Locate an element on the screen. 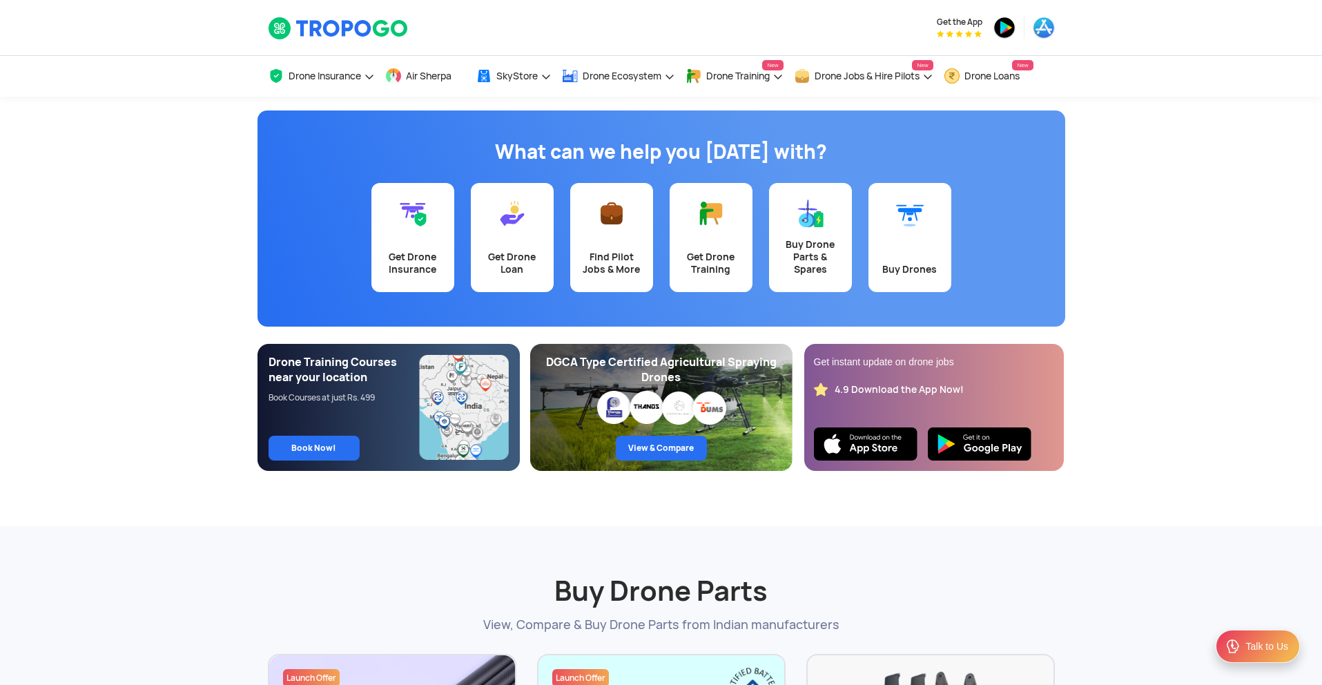 The height and width of the screenshot is (685, 1322). div: Buy Drones is located at coordinates (910, 269).